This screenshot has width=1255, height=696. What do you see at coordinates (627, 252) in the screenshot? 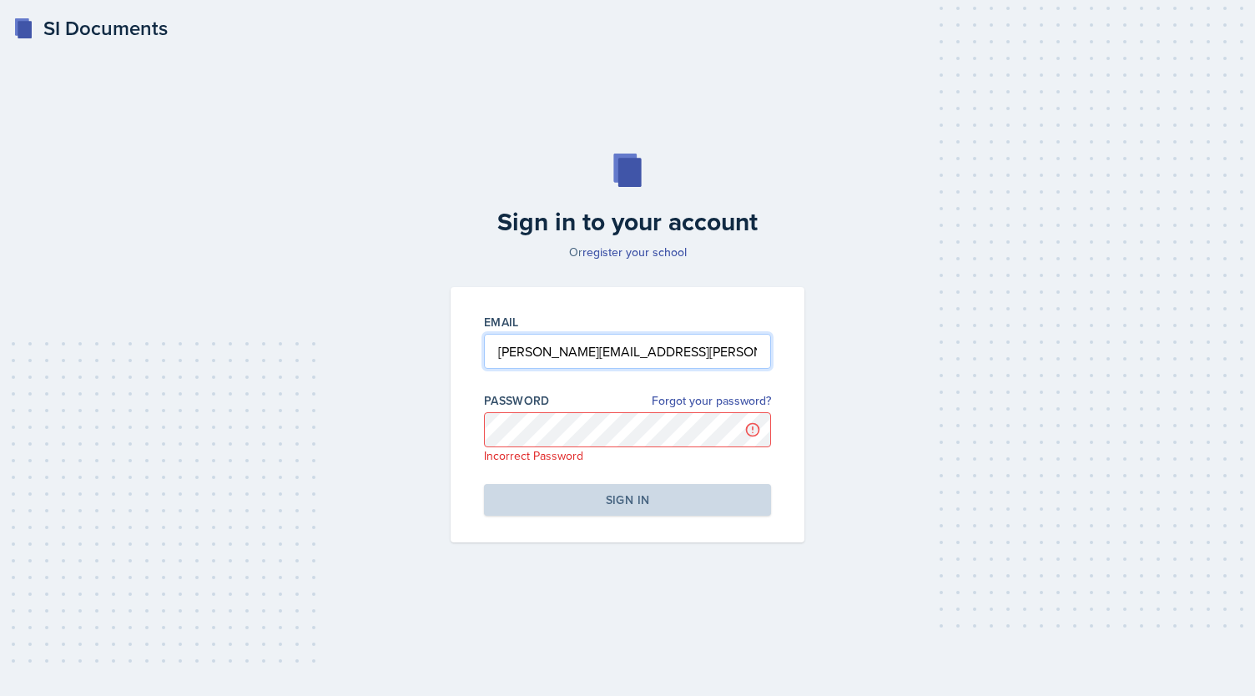
I see `p: Or` at bounding box center [627, 252].